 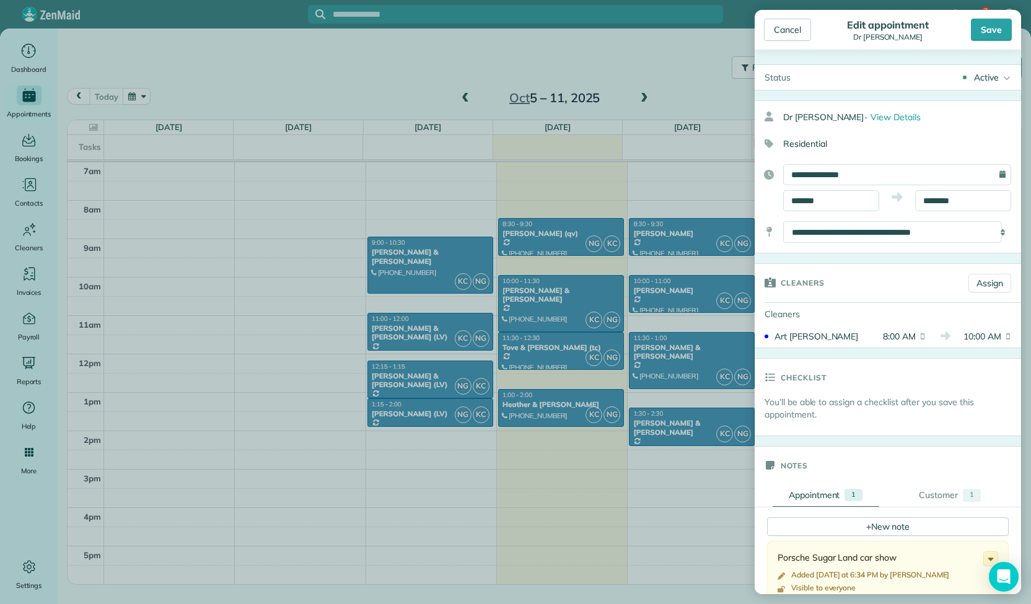 What do you see at coordinates (814, 495) in the screenshot?
I see `div: Appointment` at bounding box center [814, 495].